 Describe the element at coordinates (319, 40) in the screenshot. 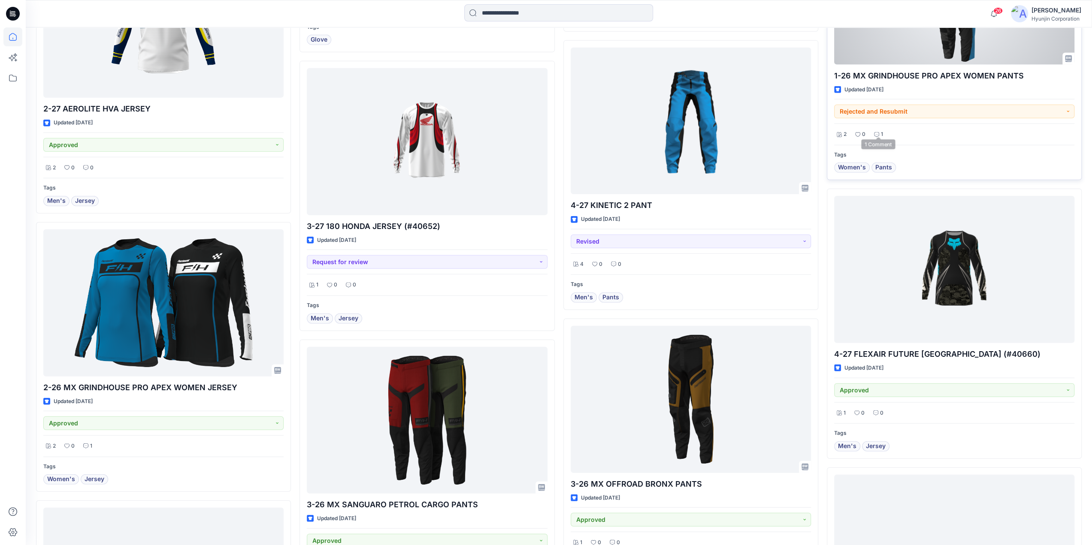

I see `span: Glove` at that location.